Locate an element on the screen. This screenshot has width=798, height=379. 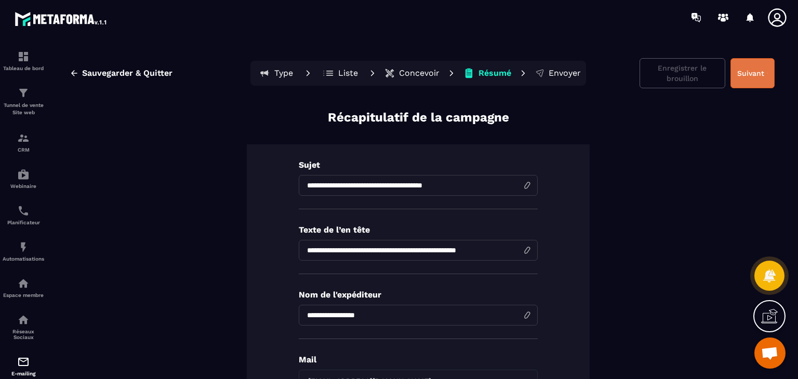
button: Sauvegarder & Quitter is located at coordinates (121, 73).